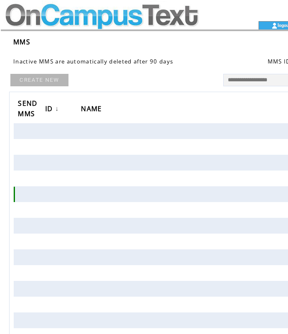 The width and height of the screenshot is (288, 334). I want to click on a: CREATE NEW, so click(39, 80).